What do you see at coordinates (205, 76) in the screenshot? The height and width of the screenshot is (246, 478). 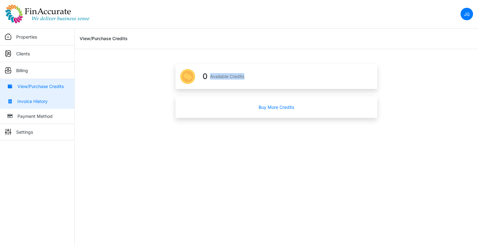 I see `h3: 0` at bounding box center [205, 76].